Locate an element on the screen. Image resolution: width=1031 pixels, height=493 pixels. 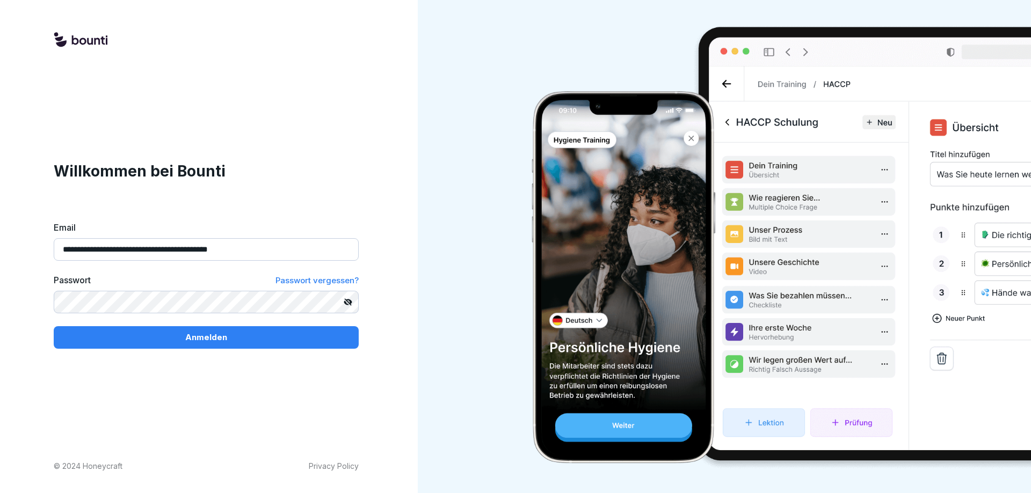
button: Anmelden is located at coordinates (206, 338).